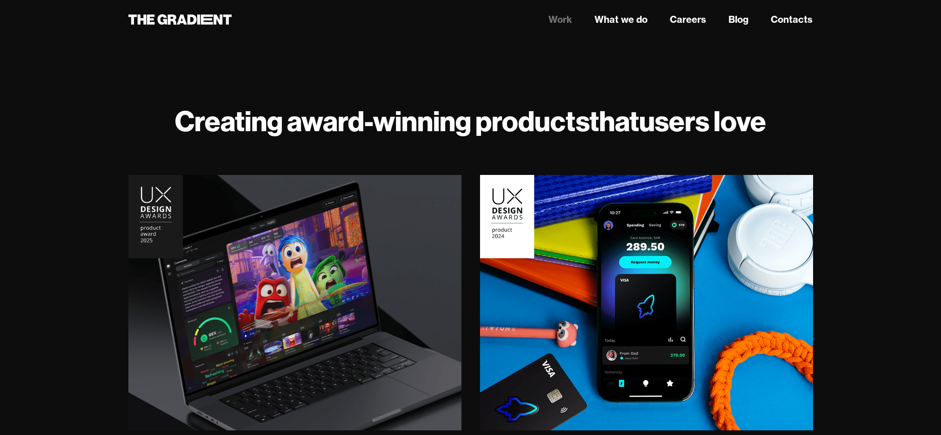  I want to click on a: Work, so click(560, 20).